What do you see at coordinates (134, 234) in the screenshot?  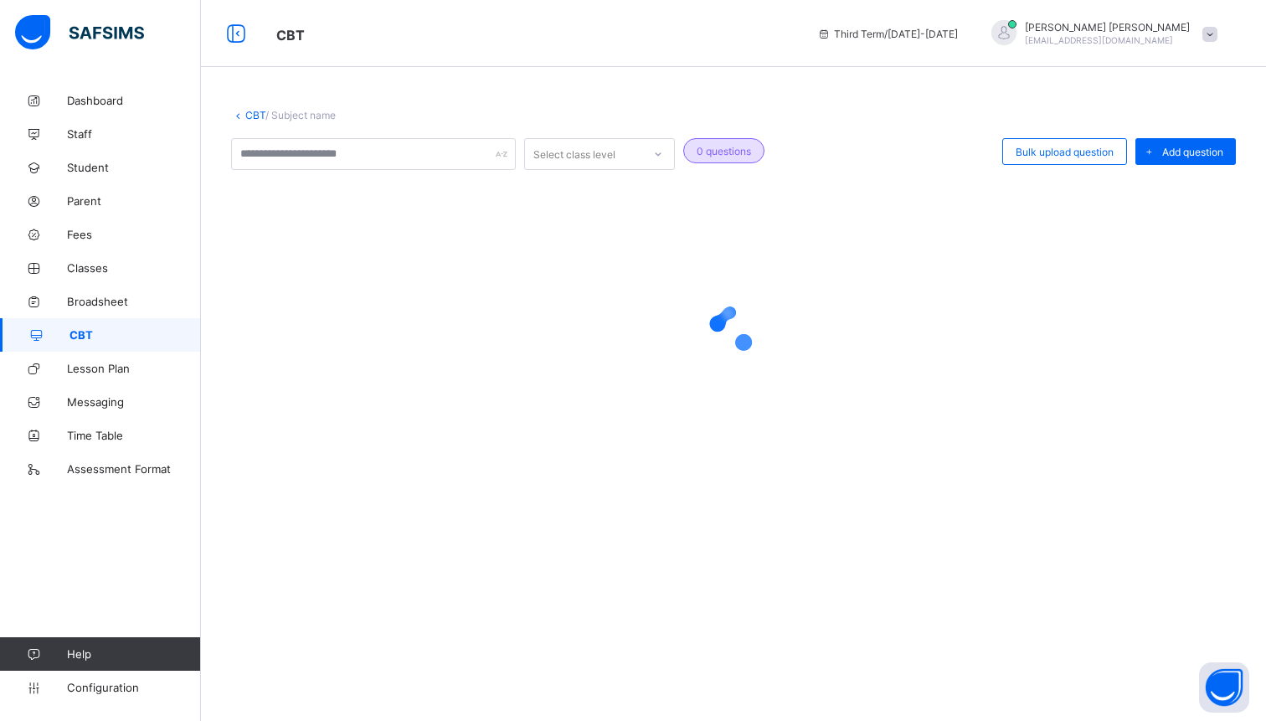 I see `span: Fees` at bounding box center [134, 234].